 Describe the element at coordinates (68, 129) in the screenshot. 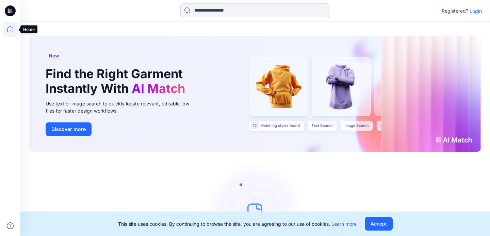

I see `button: Discover more` at that location.